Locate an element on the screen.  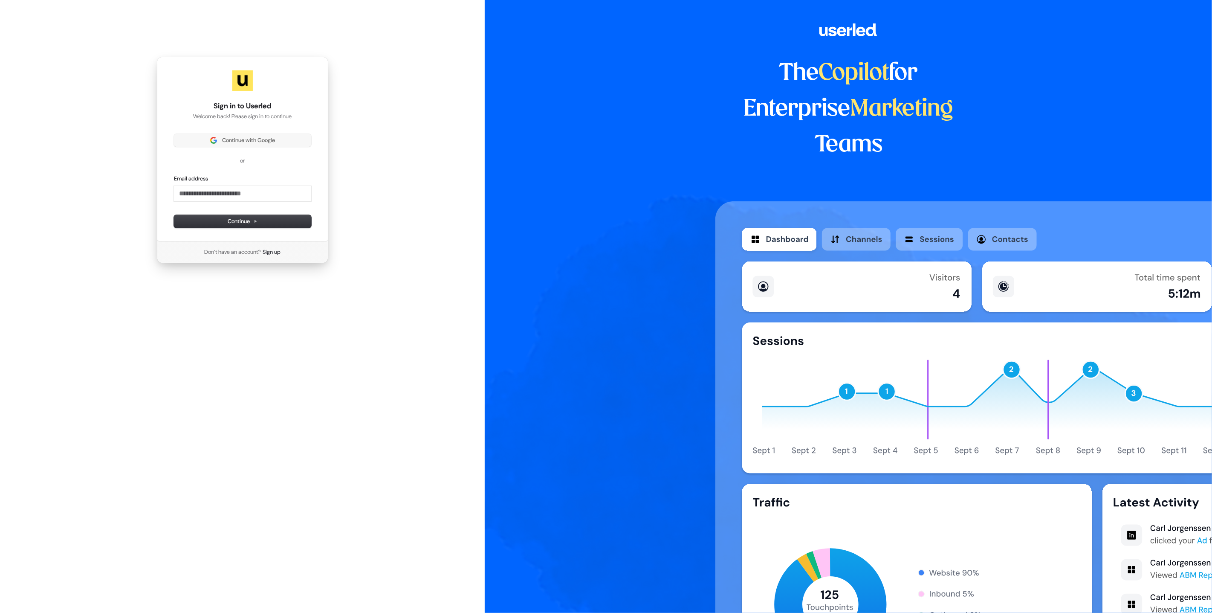
span: Don’t have an account? is located at coordinates (232, 252).